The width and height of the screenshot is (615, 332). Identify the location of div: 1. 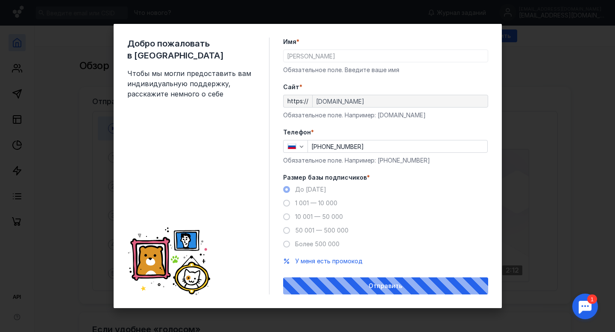
(24, 10).